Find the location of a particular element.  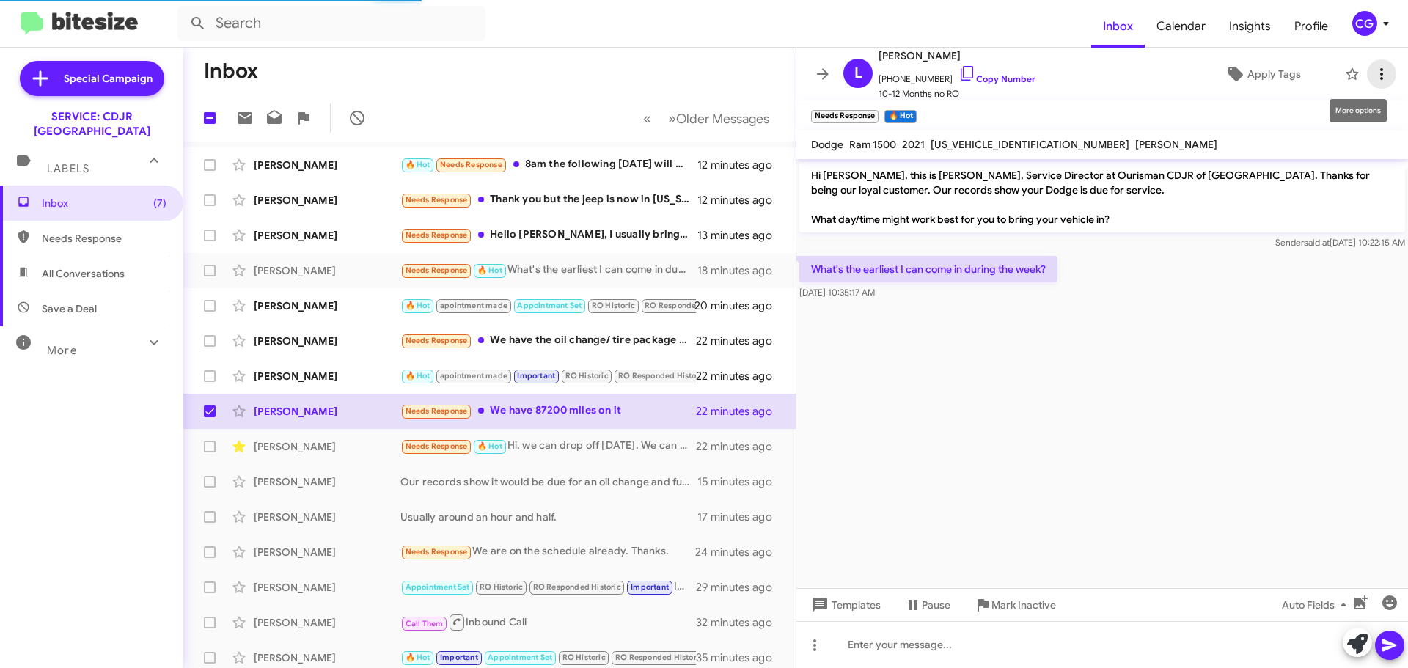

span: Auto Fields is located at coordinates (1317, 605).